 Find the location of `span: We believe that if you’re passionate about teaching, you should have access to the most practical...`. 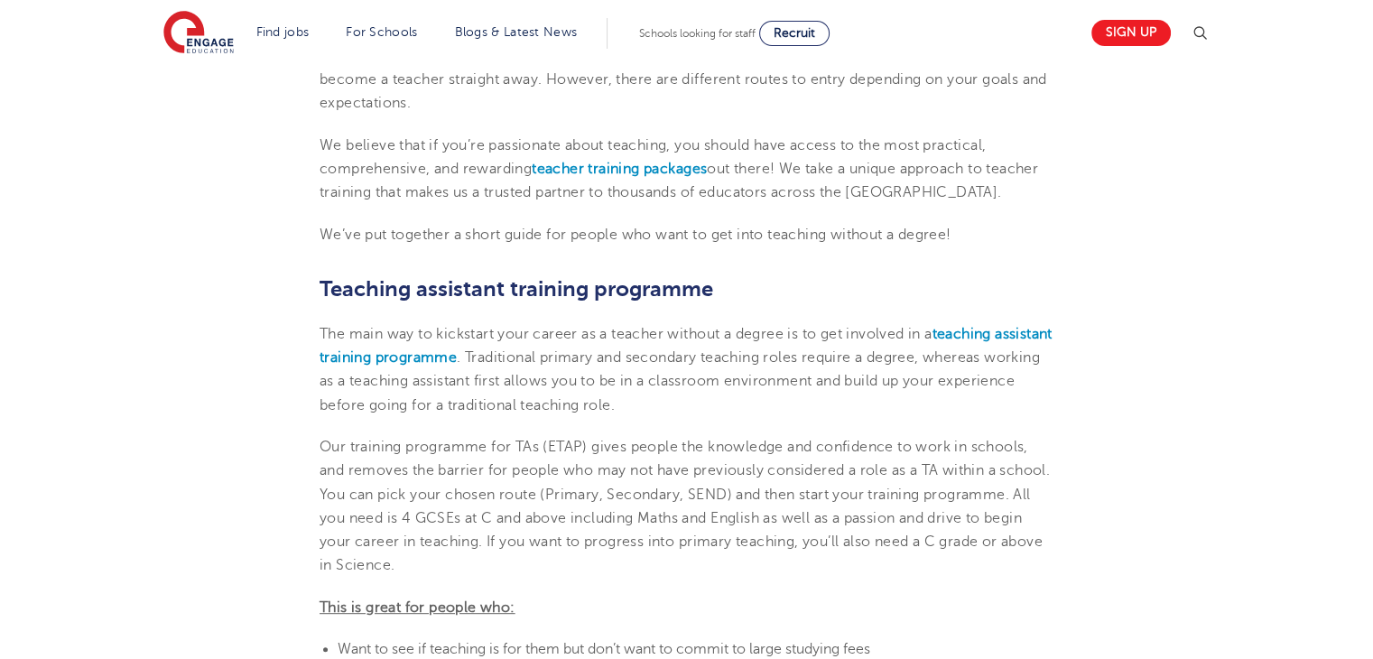

span: We believe that if you’re passionate about teaching, you should have access to the most practical... is located at coordinates (653, 157).